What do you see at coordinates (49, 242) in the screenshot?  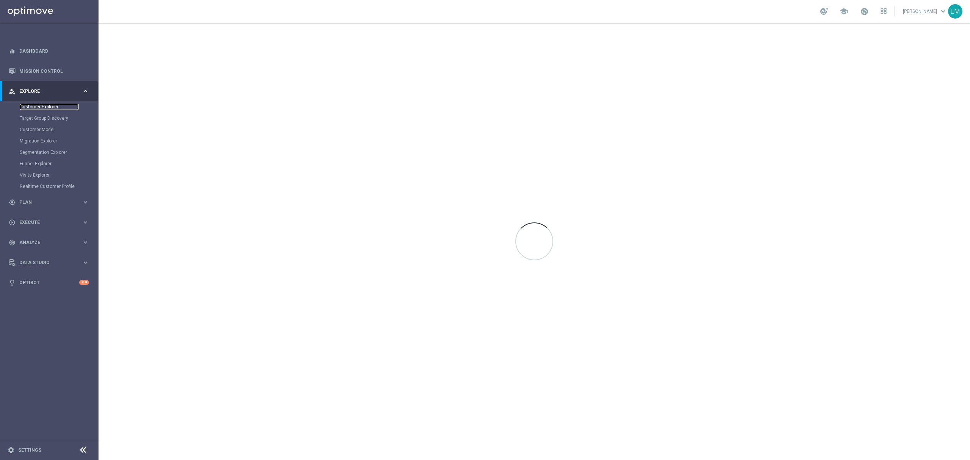 I see `button: track_changes Analyze keyboard_arrow_right` at bounding box center [49, 242].